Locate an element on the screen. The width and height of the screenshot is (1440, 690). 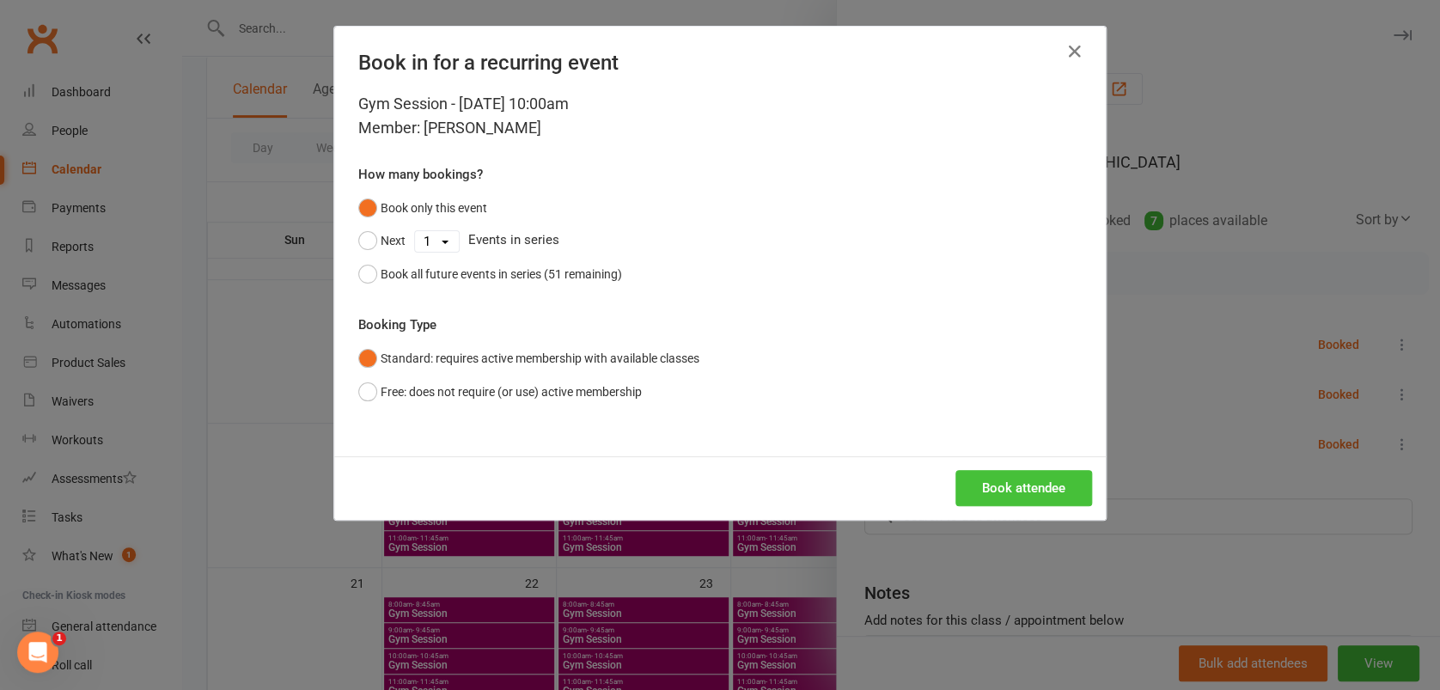
div: Events in series is located at coordinates (720, 241).